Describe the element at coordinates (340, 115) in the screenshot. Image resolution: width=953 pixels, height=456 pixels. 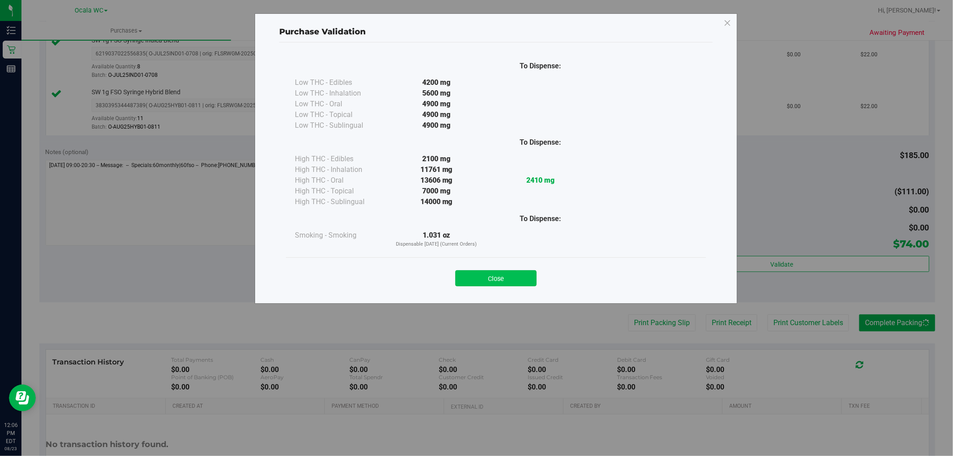
I see `div: Low THC - Topical` at that location.